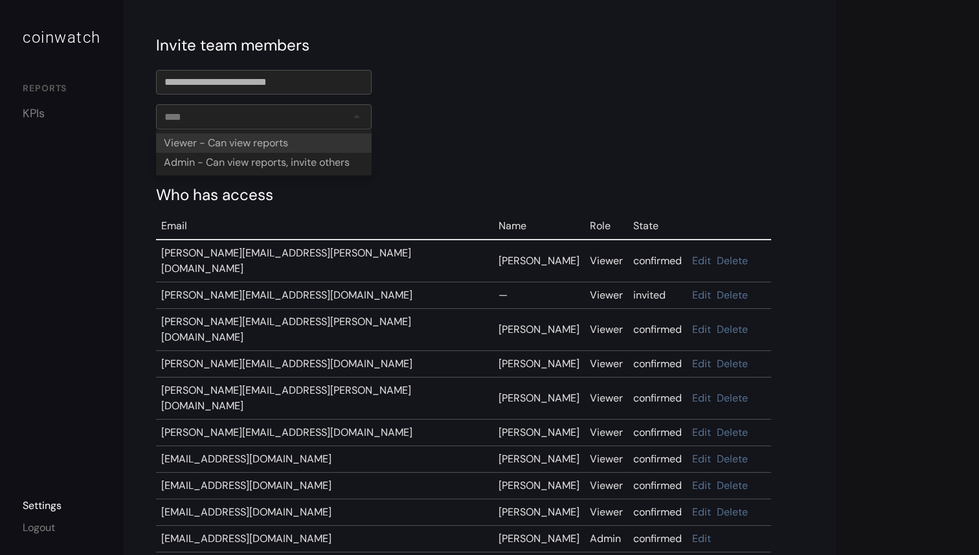  What do you see at coordinates (539, 226) in the screenshot?
I see `td: Name` at bounding box center [539, 226].